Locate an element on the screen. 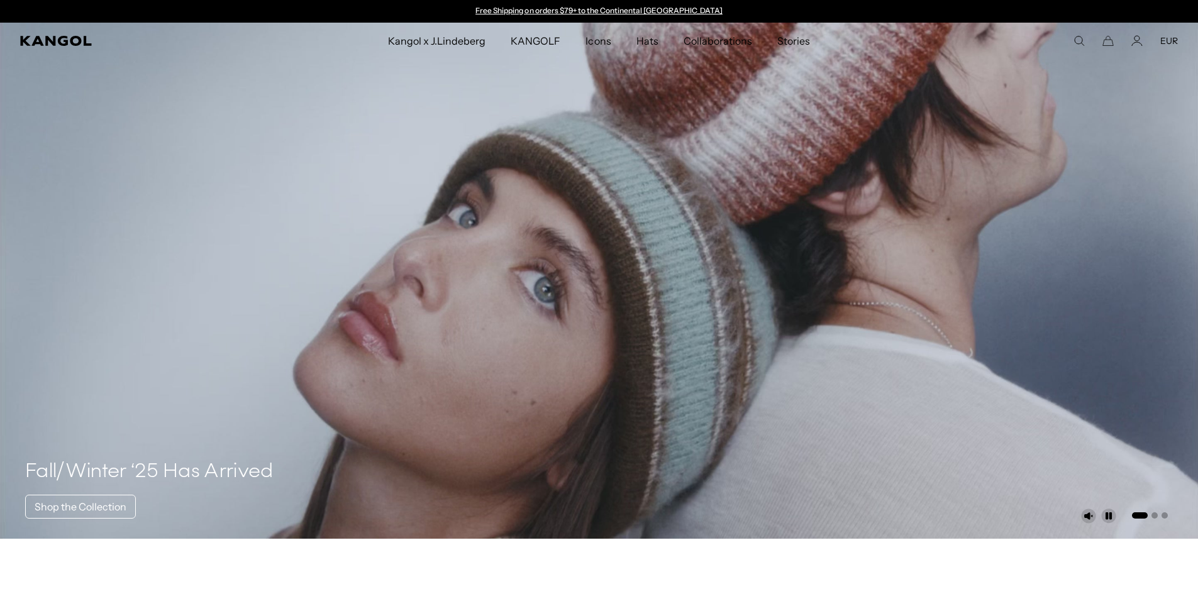 The width and height of the screenshot is (1198, 594). span: Stories is located at coordinates (794, 41).